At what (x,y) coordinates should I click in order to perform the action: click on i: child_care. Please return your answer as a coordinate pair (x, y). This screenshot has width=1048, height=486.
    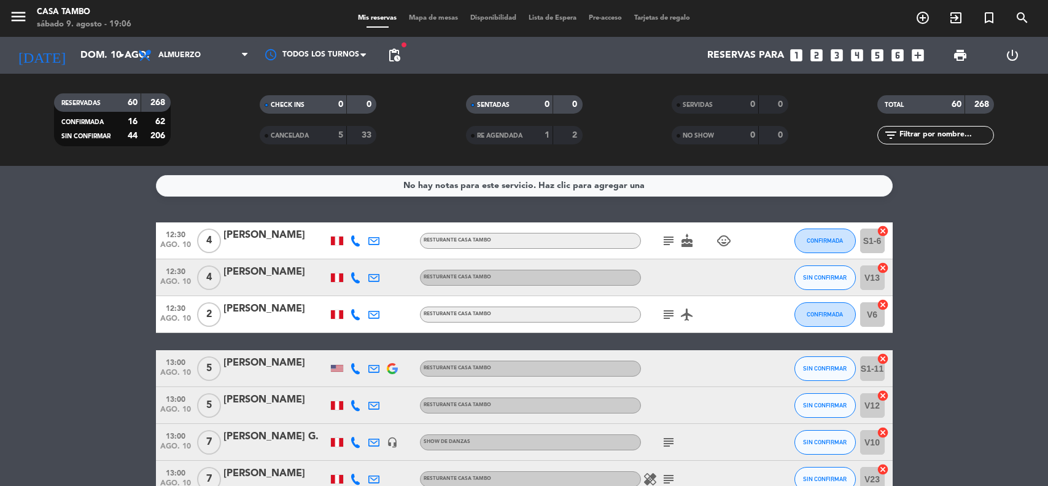
    Looking at the image, I should click on (724, 241).